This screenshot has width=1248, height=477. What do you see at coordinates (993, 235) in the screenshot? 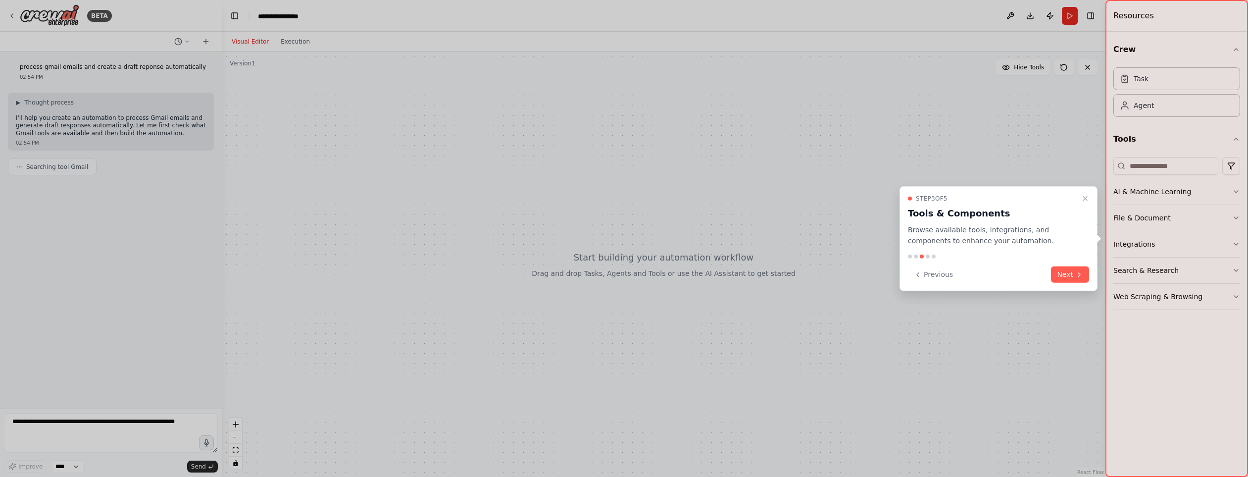
I see `p: Browse available tools, integrations, and components to enhance your automation.` at bounding box center [993, 235].